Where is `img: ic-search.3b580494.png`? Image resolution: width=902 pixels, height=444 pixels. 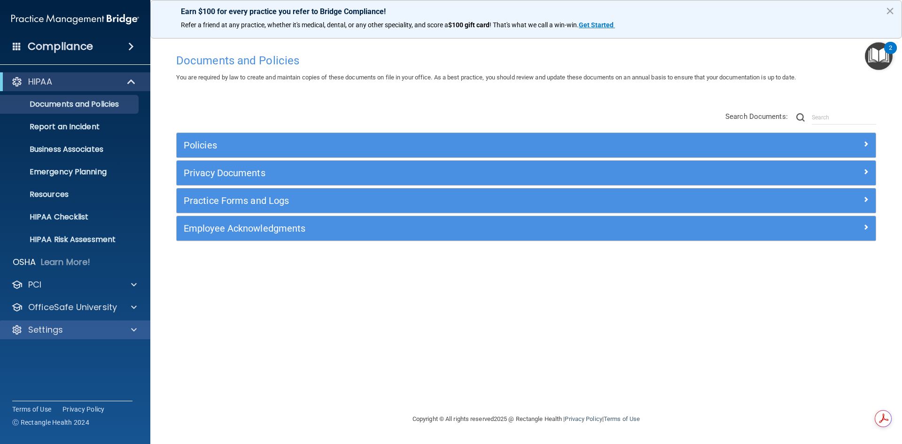
img: ic-search.3b580494.png is located at coordinates (801, 117).